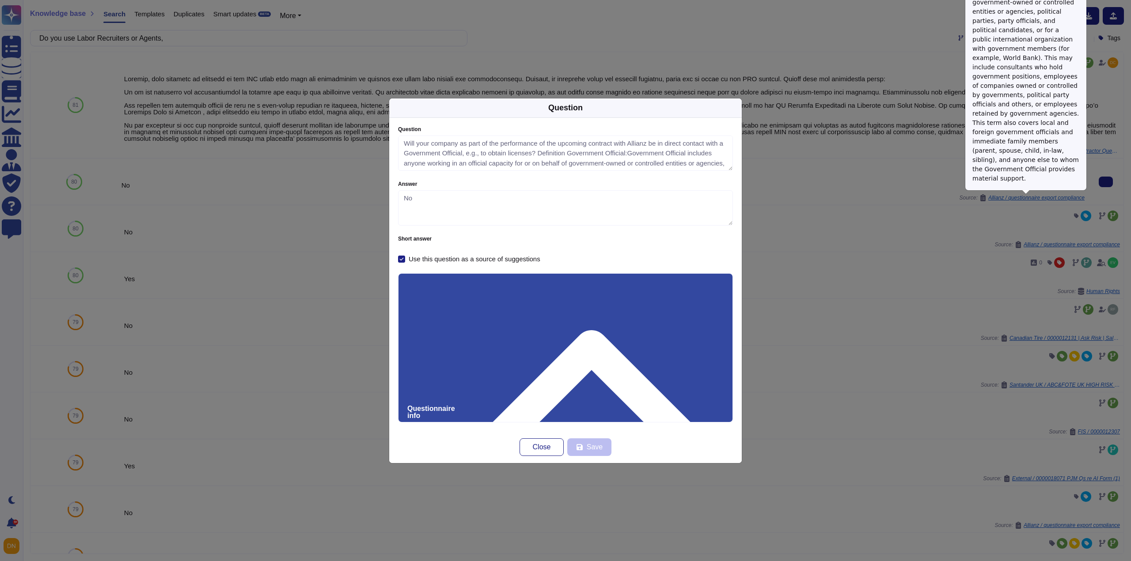  Describe the element at coordinates (542, 447) in the screenshot. I see `button: Close` at that location.